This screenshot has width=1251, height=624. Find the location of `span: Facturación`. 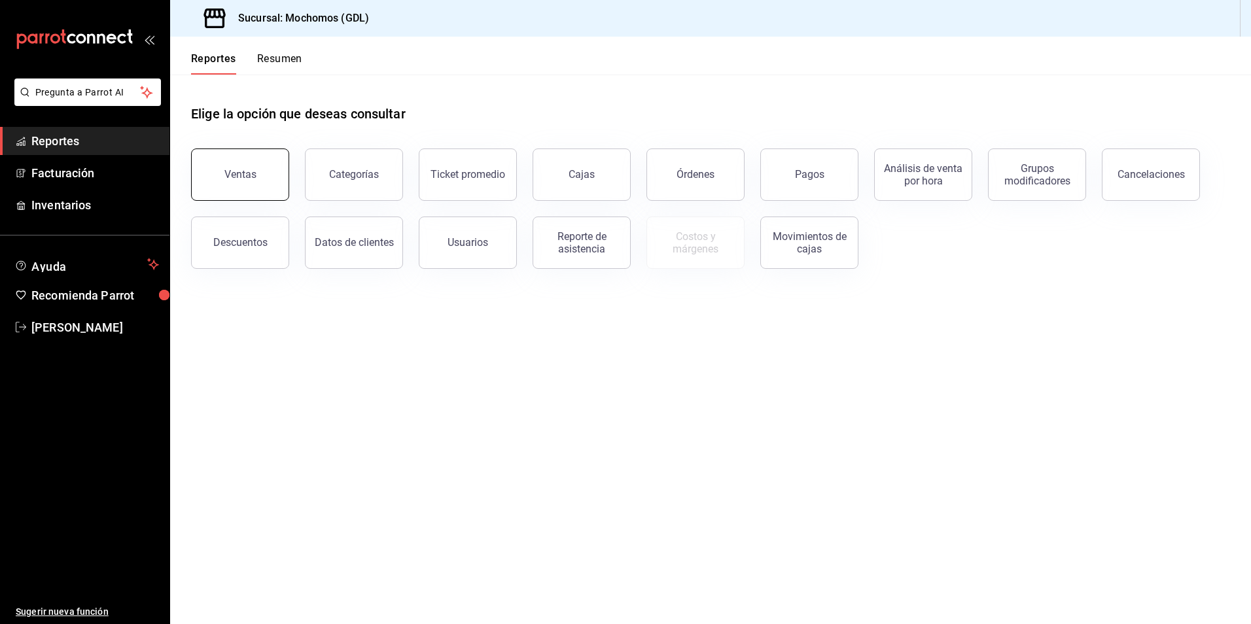

span: Facturación is located at coordinates (95, 173).